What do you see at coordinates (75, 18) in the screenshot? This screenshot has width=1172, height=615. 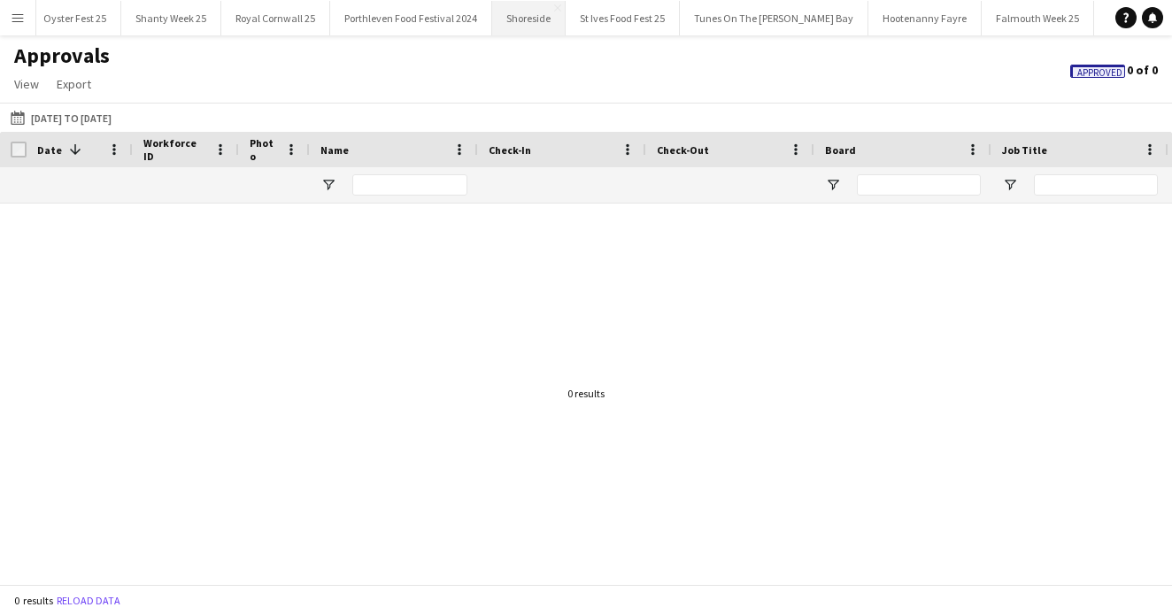 I see `button: Oyster Fest 25` at bounding box center [75, 18].